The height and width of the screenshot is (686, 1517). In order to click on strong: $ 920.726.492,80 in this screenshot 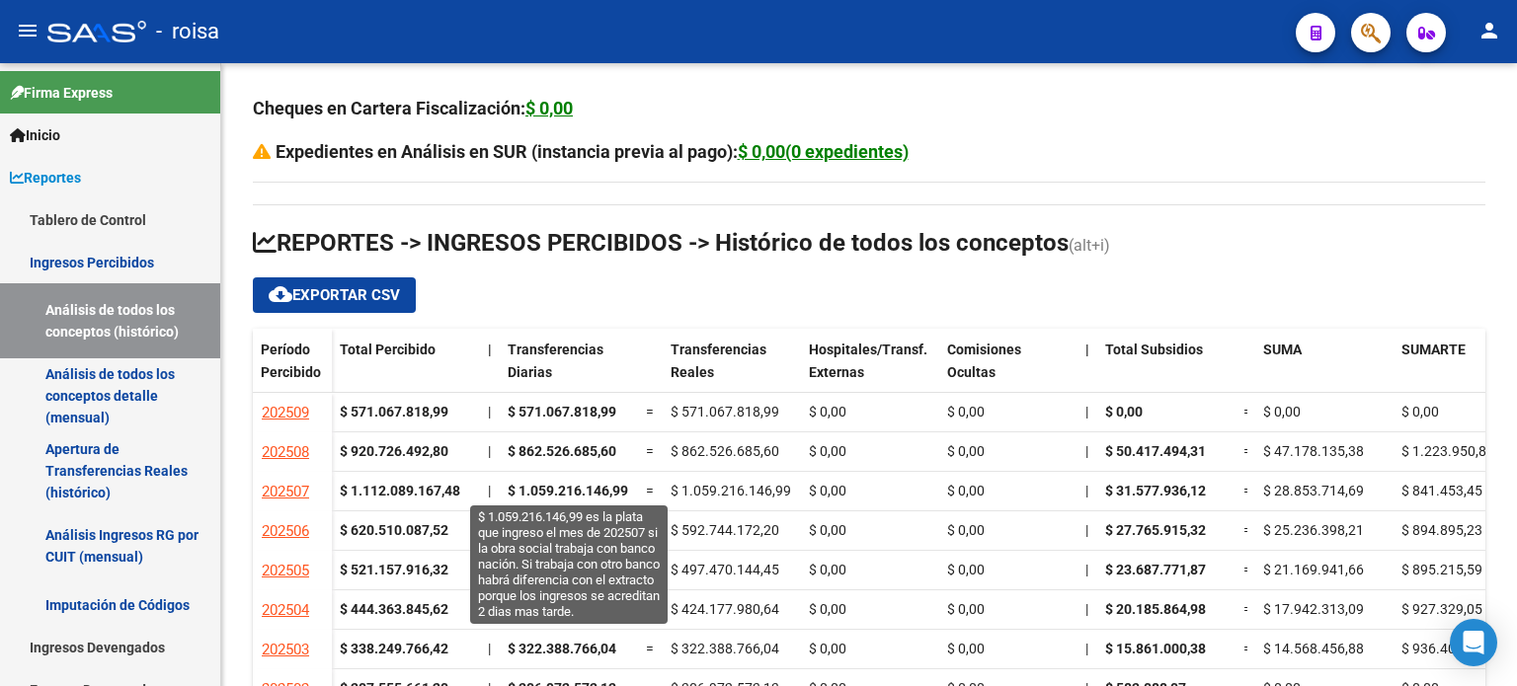, I will do `click(394, 451)`.